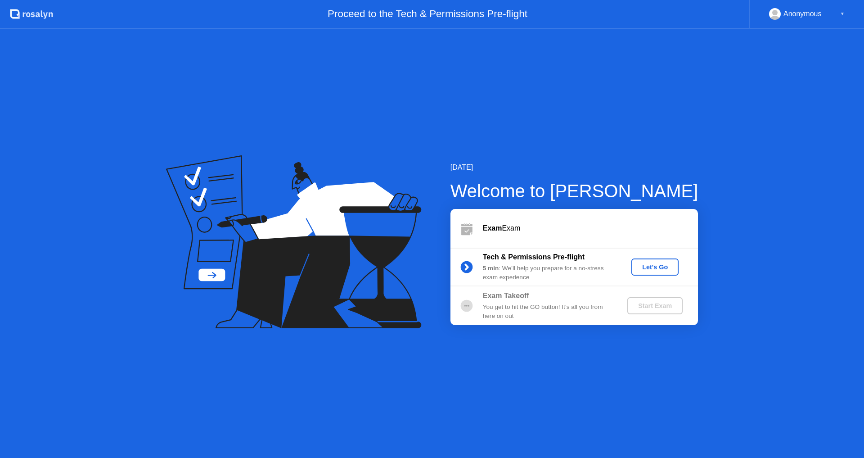  What do you see at coordinates (534, 257) in the screenshot?
I see `b: Tech & Permissions Pre-flight` at bounding box center [534, 257].